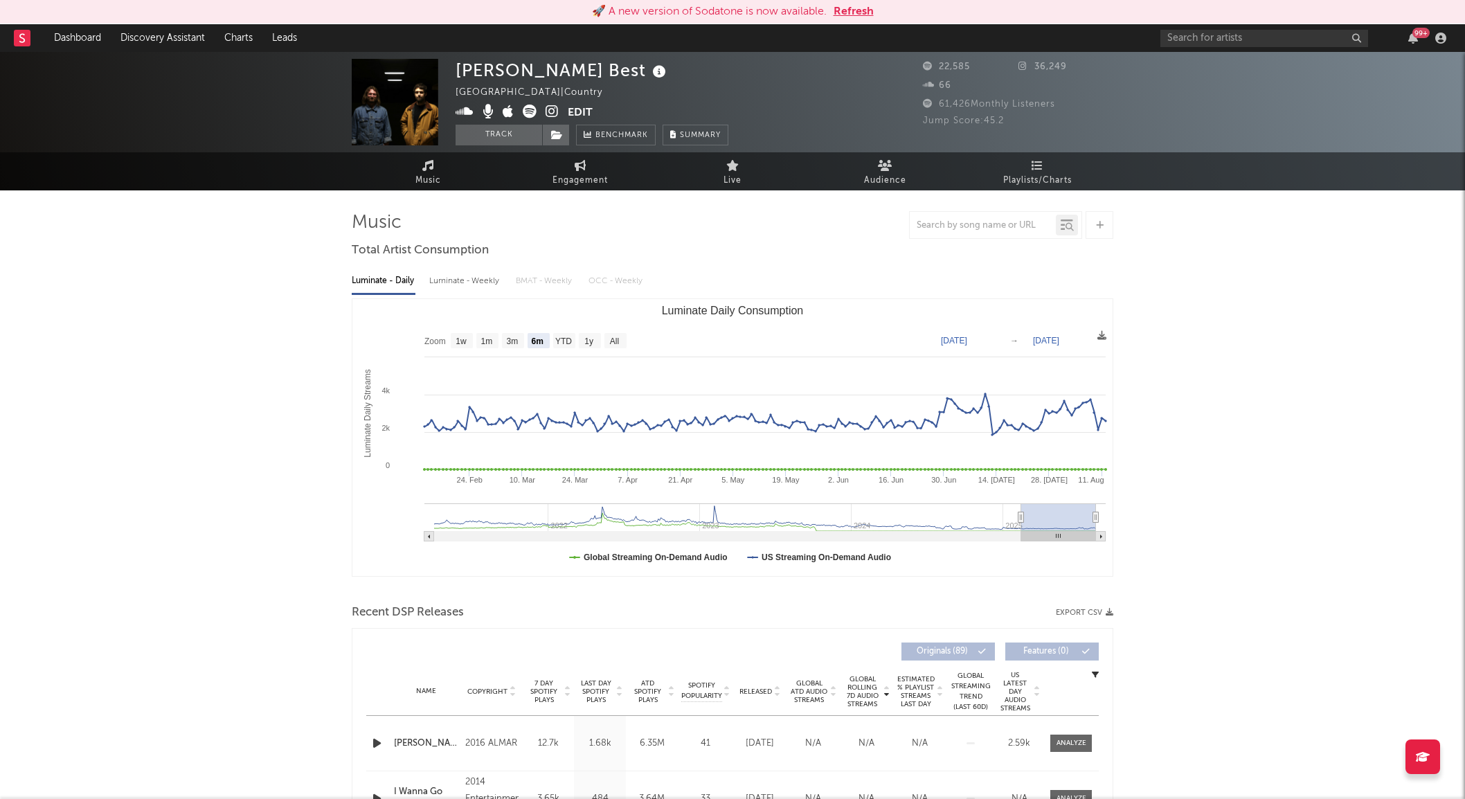 The image size is (1465, 799). What do you see at coordinates (786, 480) in the screenshot?
I see `text: 19. May` at bounding box center [786, 480].